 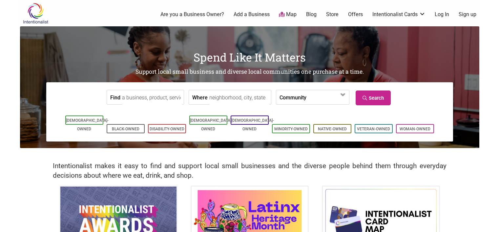 I want to click on a: Disability-Owned, so click(x=167, y=129).